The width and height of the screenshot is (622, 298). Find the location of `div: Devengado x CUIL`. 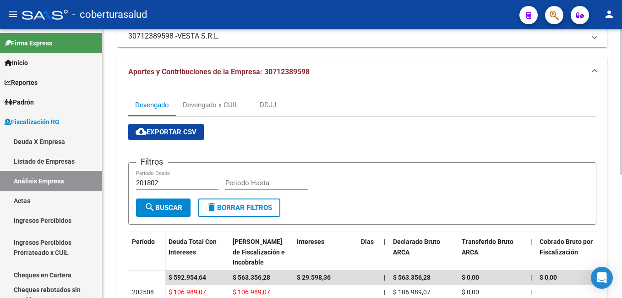

div: Devengado x CUIL is located at coordinates (210, 105).